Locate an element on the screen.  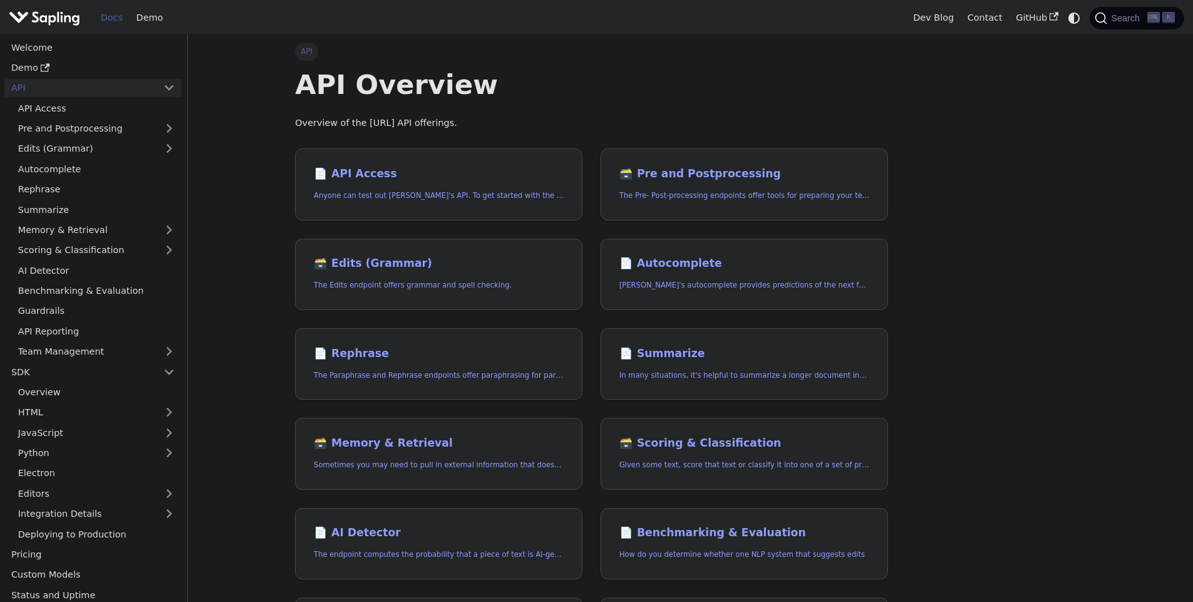
a: Scoring & Classification is located at coordinates (96, 250).